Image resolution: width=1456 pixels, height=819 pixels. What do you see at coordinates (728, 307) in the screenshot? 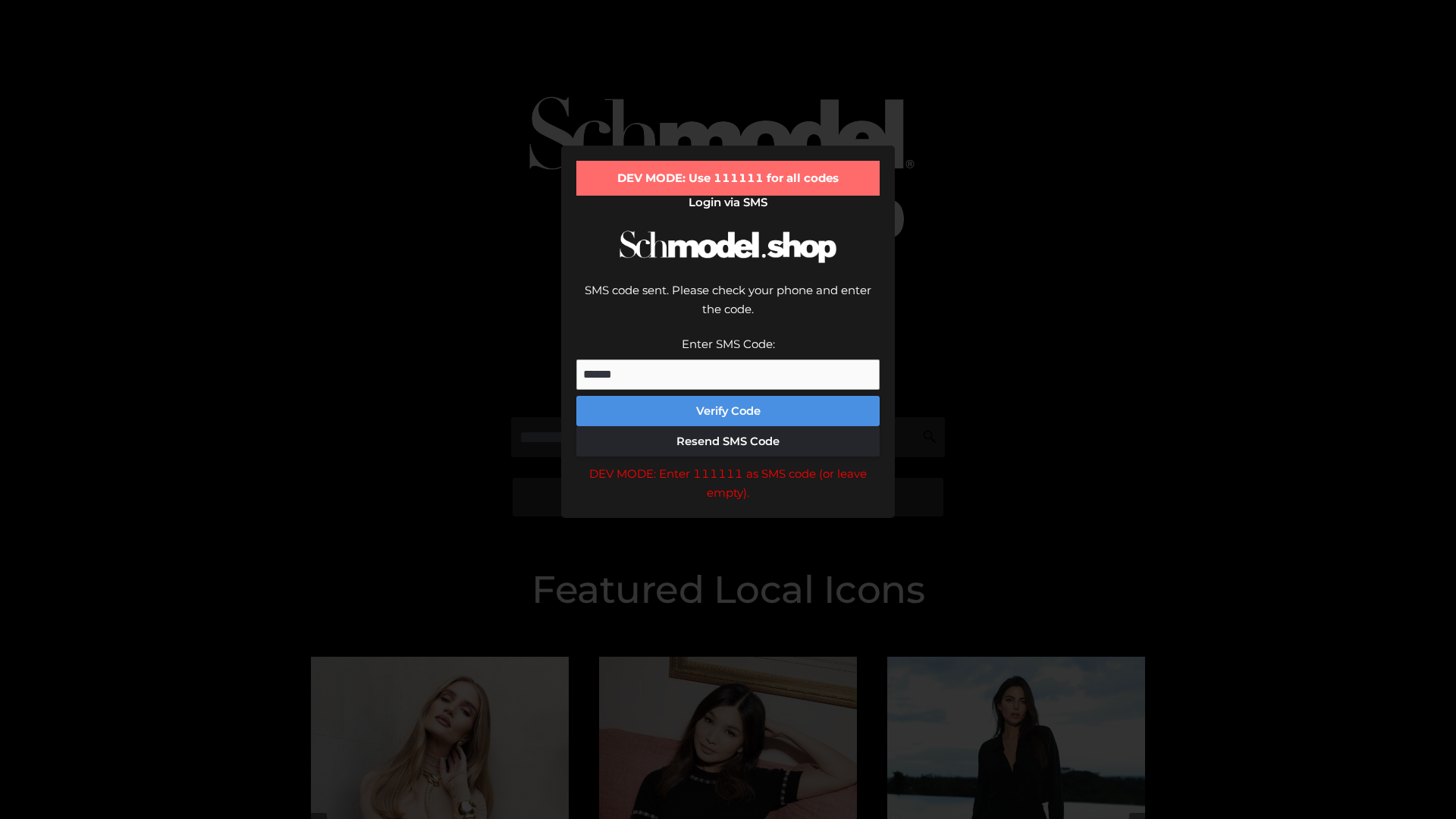
I see `div: SMS code sent. Please check your phone and enter the code.` at bounding box center [728, 307].